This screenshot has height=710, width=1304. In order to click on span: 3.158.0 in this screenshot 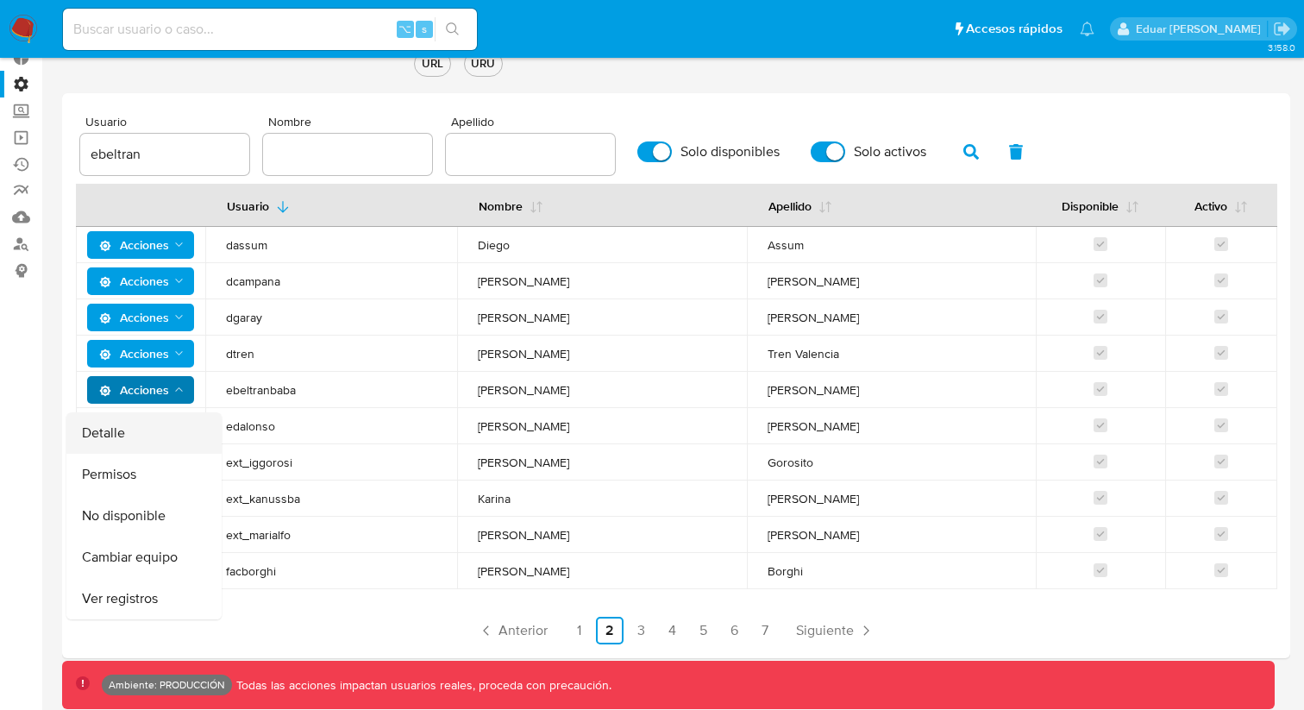, I will do `click(1282, 47)`.